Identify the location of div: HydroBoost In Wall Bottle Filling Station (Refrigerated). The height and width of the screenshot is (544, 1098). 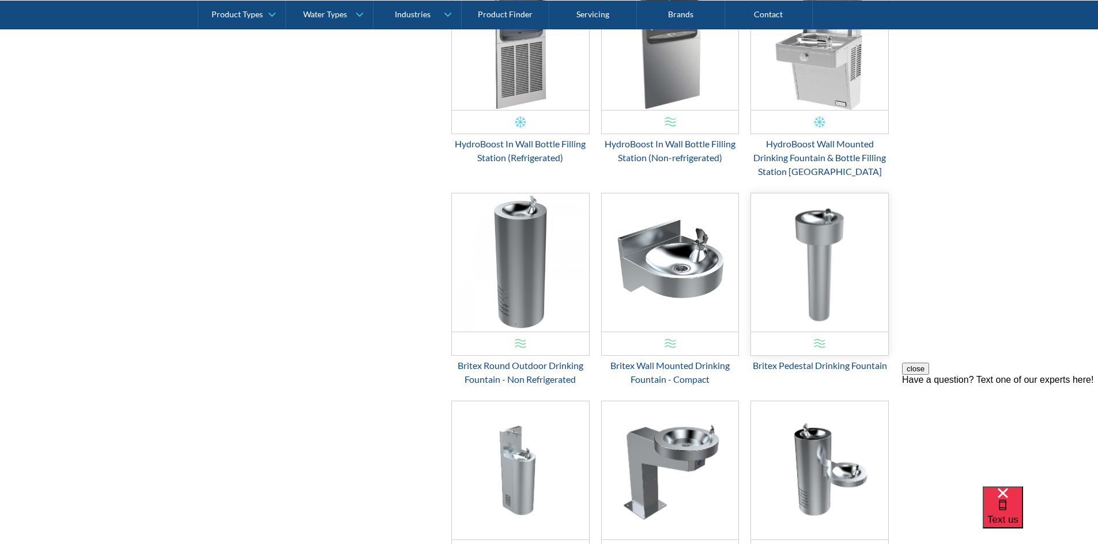
(520, 151).